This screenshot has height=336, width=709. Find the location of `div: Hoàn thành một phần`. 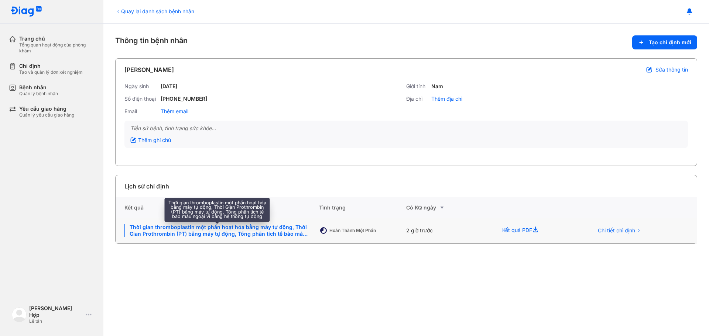

div: Hoàn thành một phần is located at coordinates (359, 231).